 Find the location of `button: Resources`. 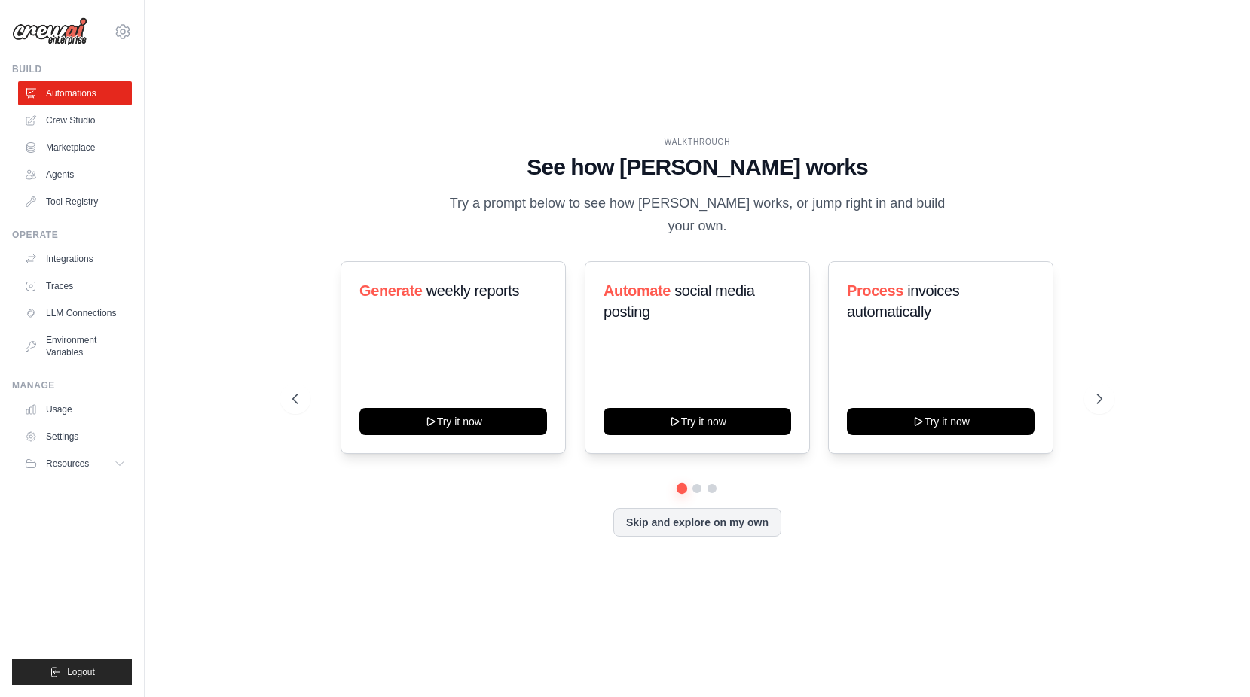

button: Resources is located at coordinates (75, 464).